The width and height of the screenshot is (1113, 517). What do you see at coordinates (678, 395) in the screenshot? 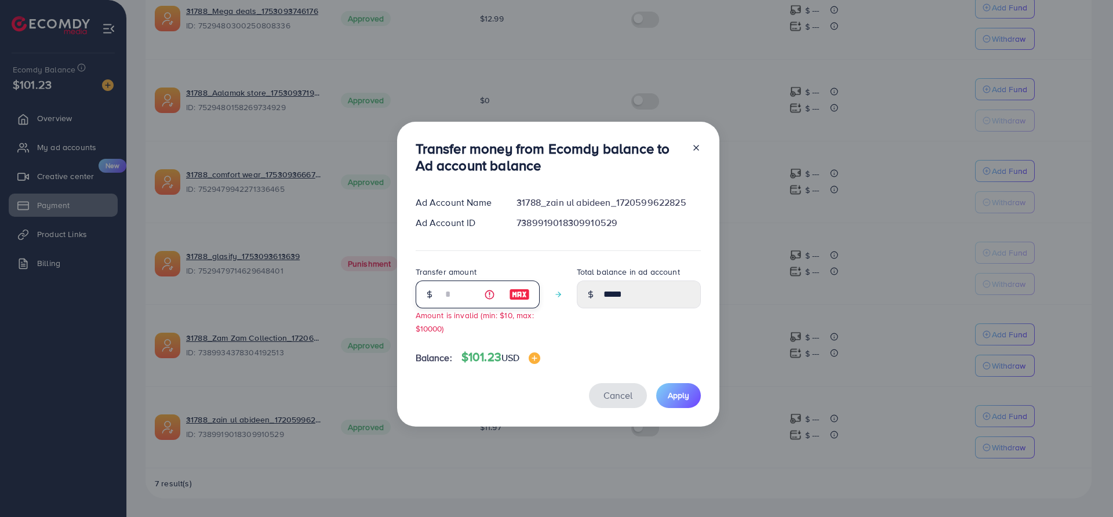
I see `button: Apply` at bounding box center [678, 395].